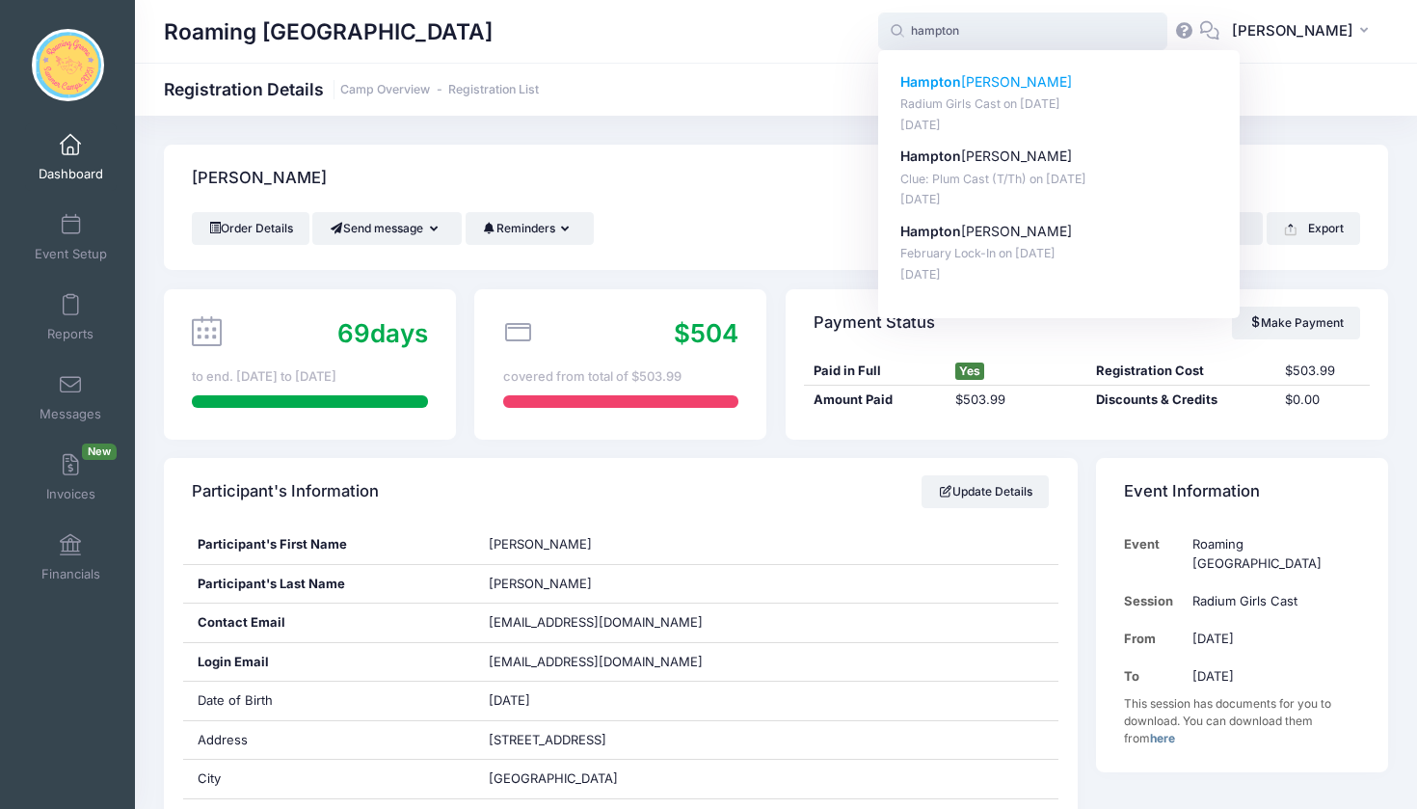  Describe the element at coordinates (706, 333) in the screenshot. I see `span: $504` at that location.